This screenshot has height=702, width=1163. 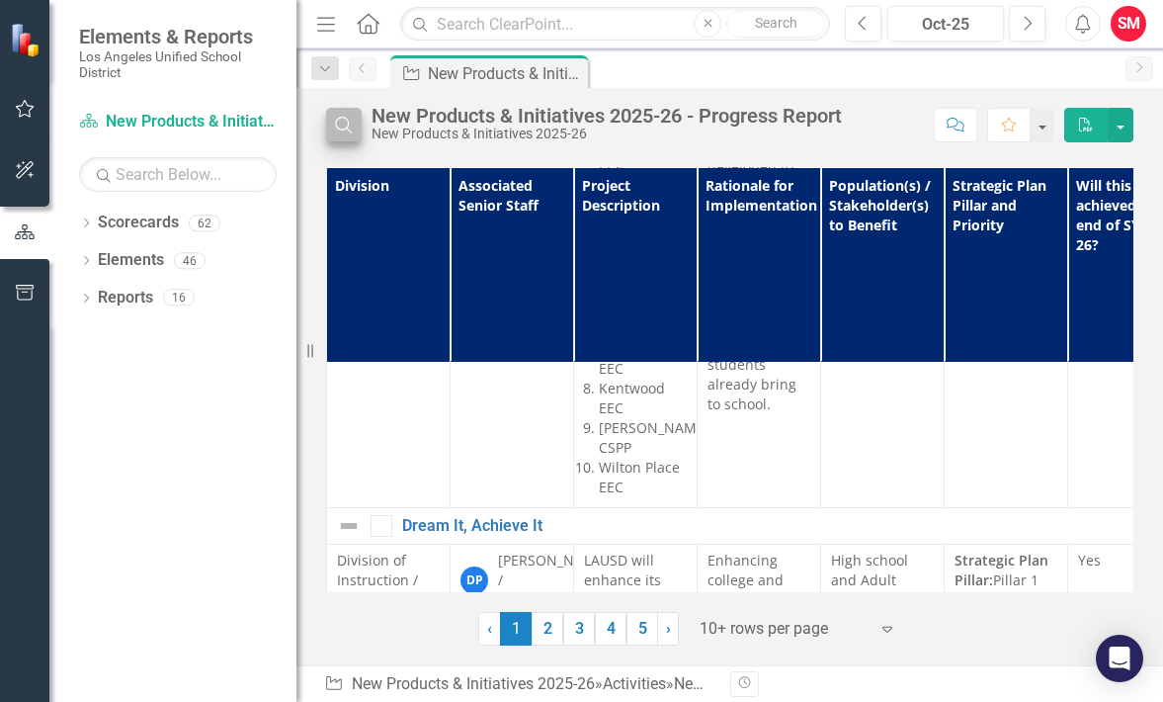 What do you see at coordinates (870, 589) in the screenshot?
I see `span: High school and Adult Education students` at bounding box center [870, 589].